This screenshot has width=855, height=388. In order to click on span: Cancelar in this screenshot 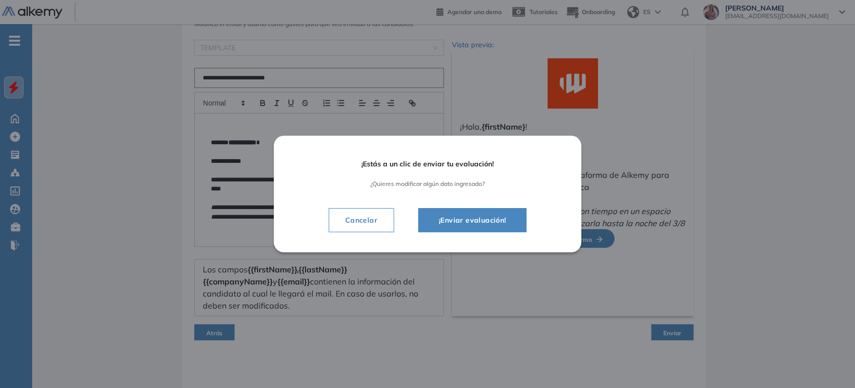, I will do `click(361, 220)`.